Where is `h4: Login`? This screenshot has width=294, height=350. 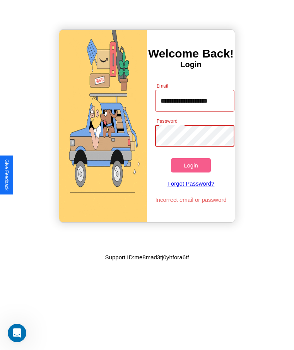 h4: Login is located at coordinates (190, 65).